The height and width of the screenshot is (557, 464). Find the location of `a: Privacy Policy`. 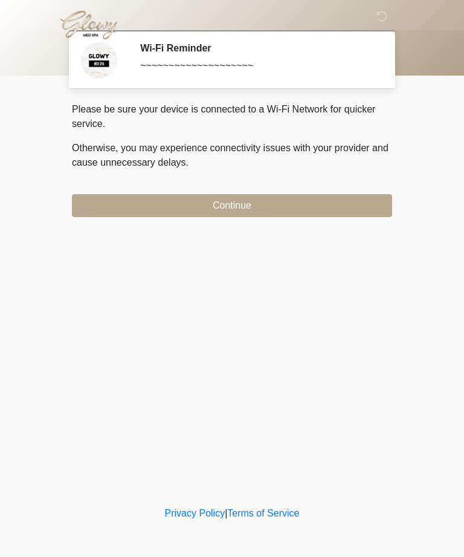

a: Privacy Policy is located at coordinates (195, 513).